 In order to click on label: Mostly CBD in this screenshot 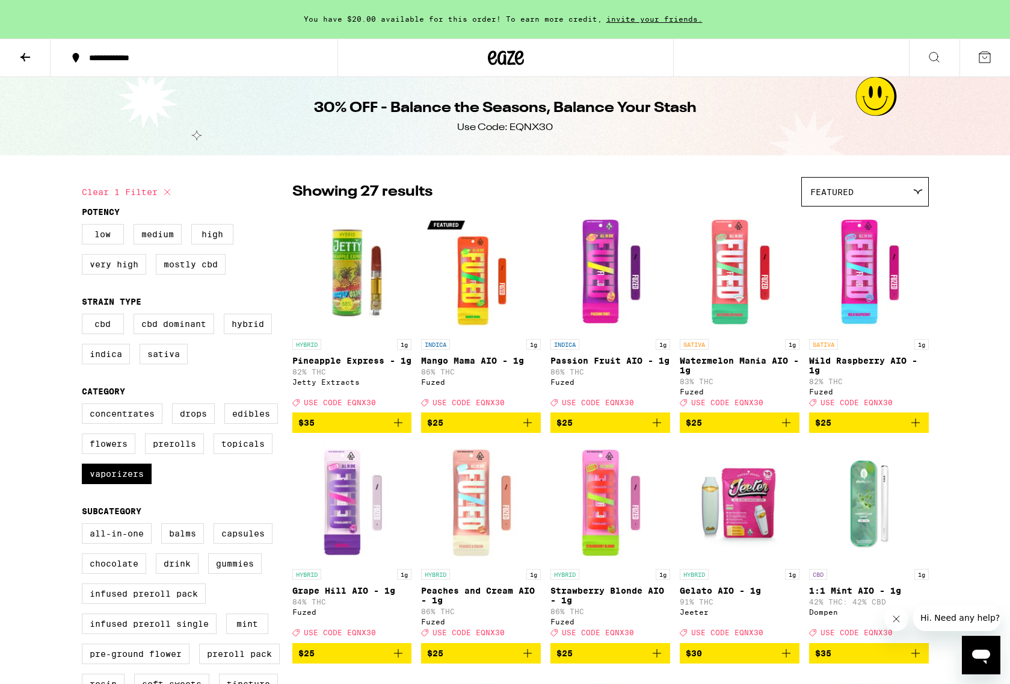, I will do `click(191, 264)`.